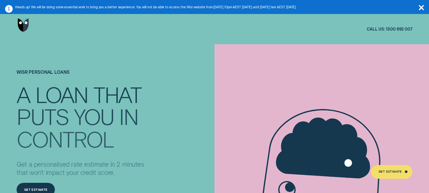  I want to click on div: YOU, so click(94, 116).